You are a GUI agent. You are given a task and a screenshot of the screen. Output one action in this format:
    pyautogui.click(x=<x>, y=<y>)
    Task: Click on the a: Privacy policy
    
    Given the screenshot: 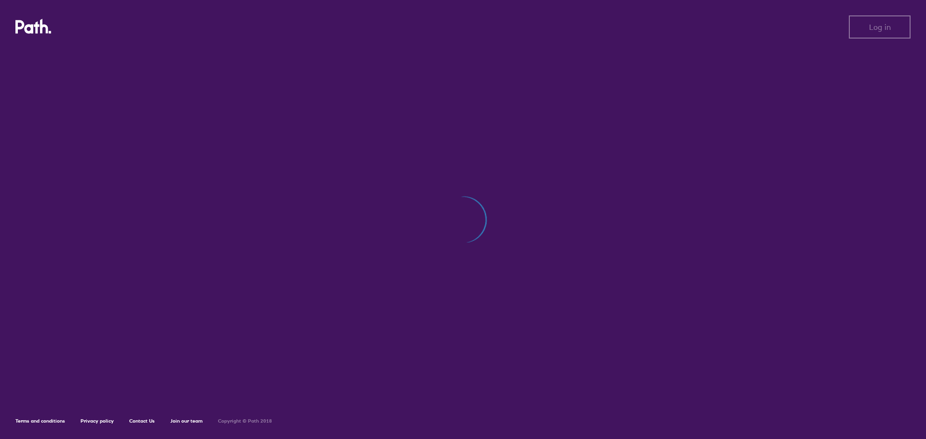 What is the action you would take?
    pyautogui.click(x=97, y=421)
    